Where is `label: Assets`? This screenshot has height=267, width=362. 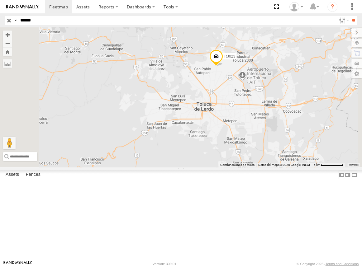 label: Assets is located at coordinates (12, 175).